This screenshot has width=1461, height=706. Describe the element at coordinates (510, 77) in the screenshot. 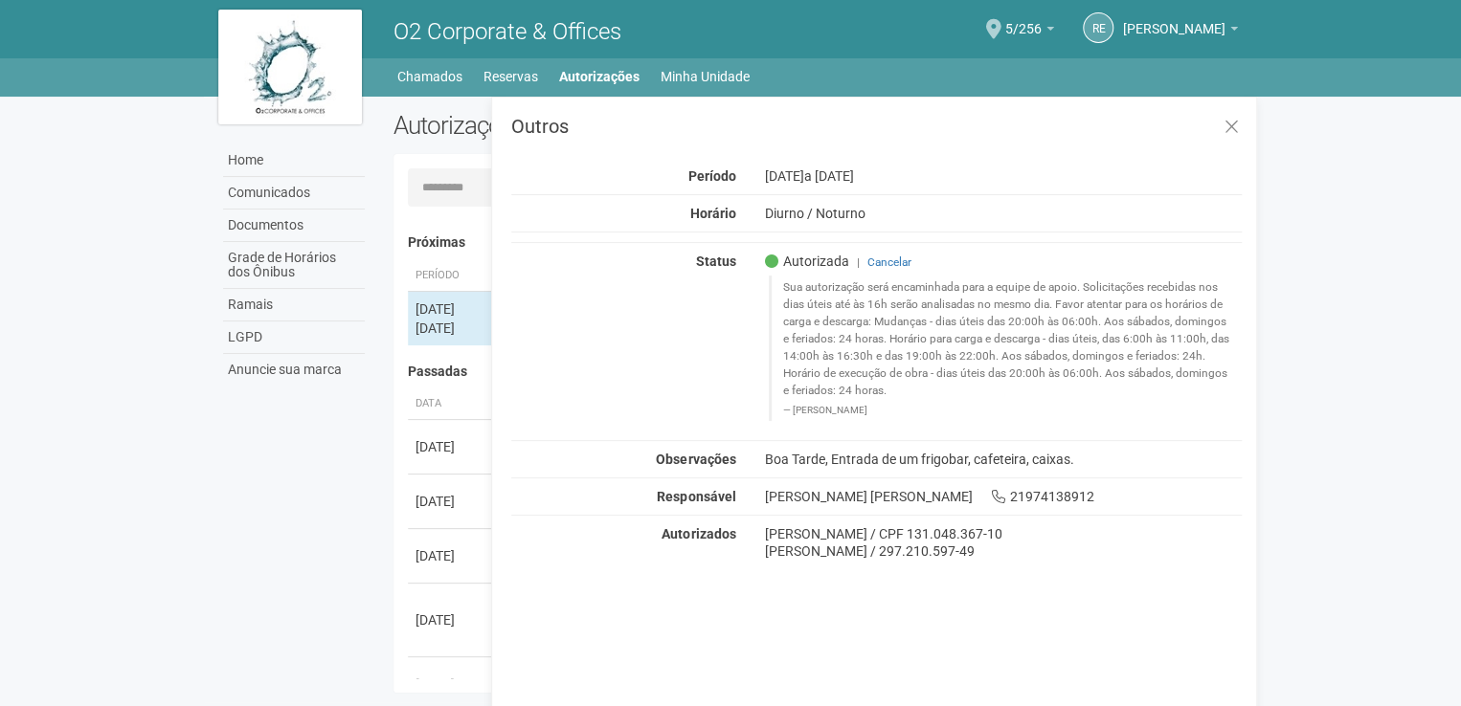

I see `a: Reservas` at that location.